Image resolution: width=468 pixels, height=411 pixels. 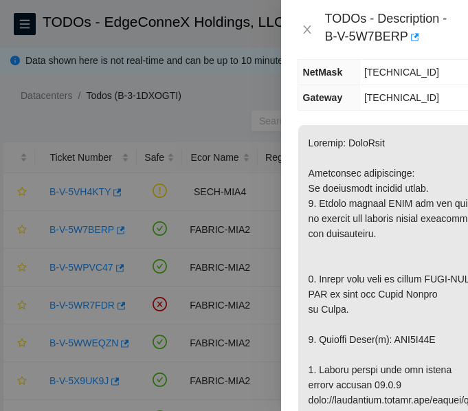 I want to click on span: Gateway, so click(x=323, y=98).